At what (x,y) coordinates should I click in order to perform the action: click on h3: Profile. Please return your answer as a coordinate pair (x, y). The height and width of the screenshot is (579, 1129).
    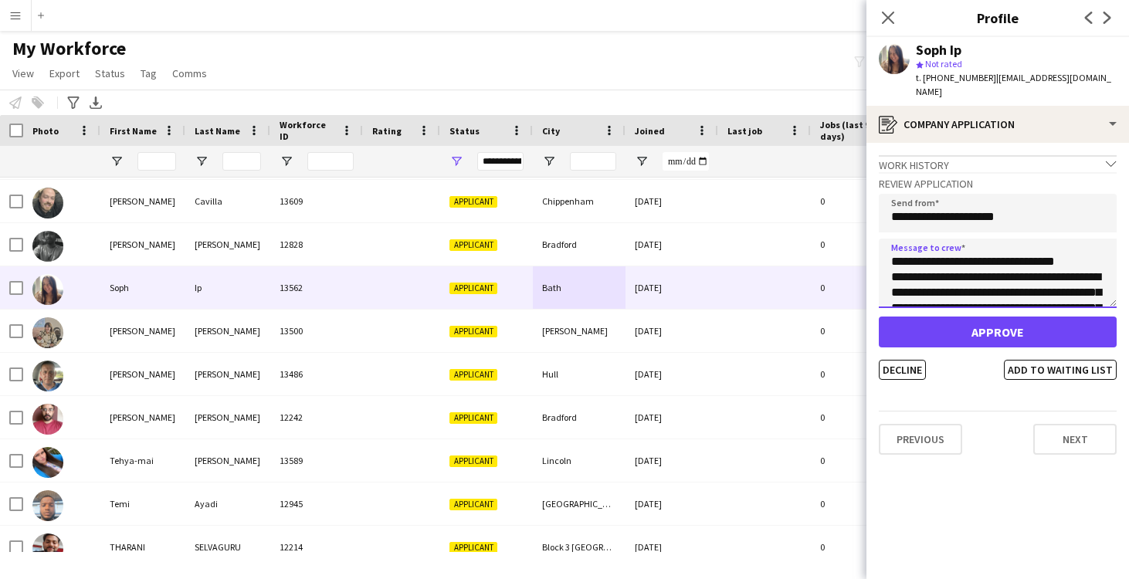
    Looking at the image, I should click on (997, 18).